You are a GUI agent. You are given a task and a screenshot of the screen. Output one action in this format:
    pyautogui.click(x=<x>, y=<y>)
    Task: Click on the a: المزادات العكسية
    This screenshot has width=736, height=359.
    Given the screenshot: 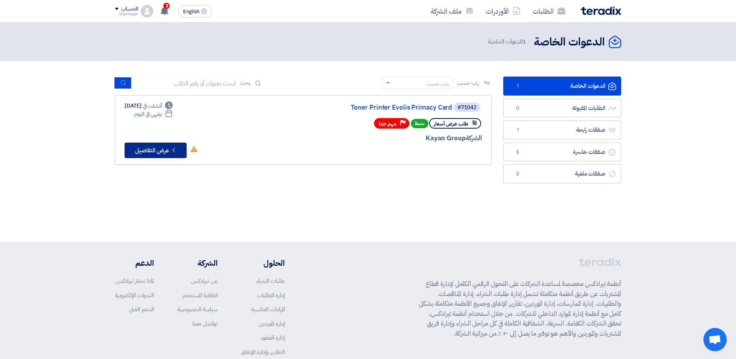 What is the action you would take?
    pyautogui.click(x=268, y=309)
    